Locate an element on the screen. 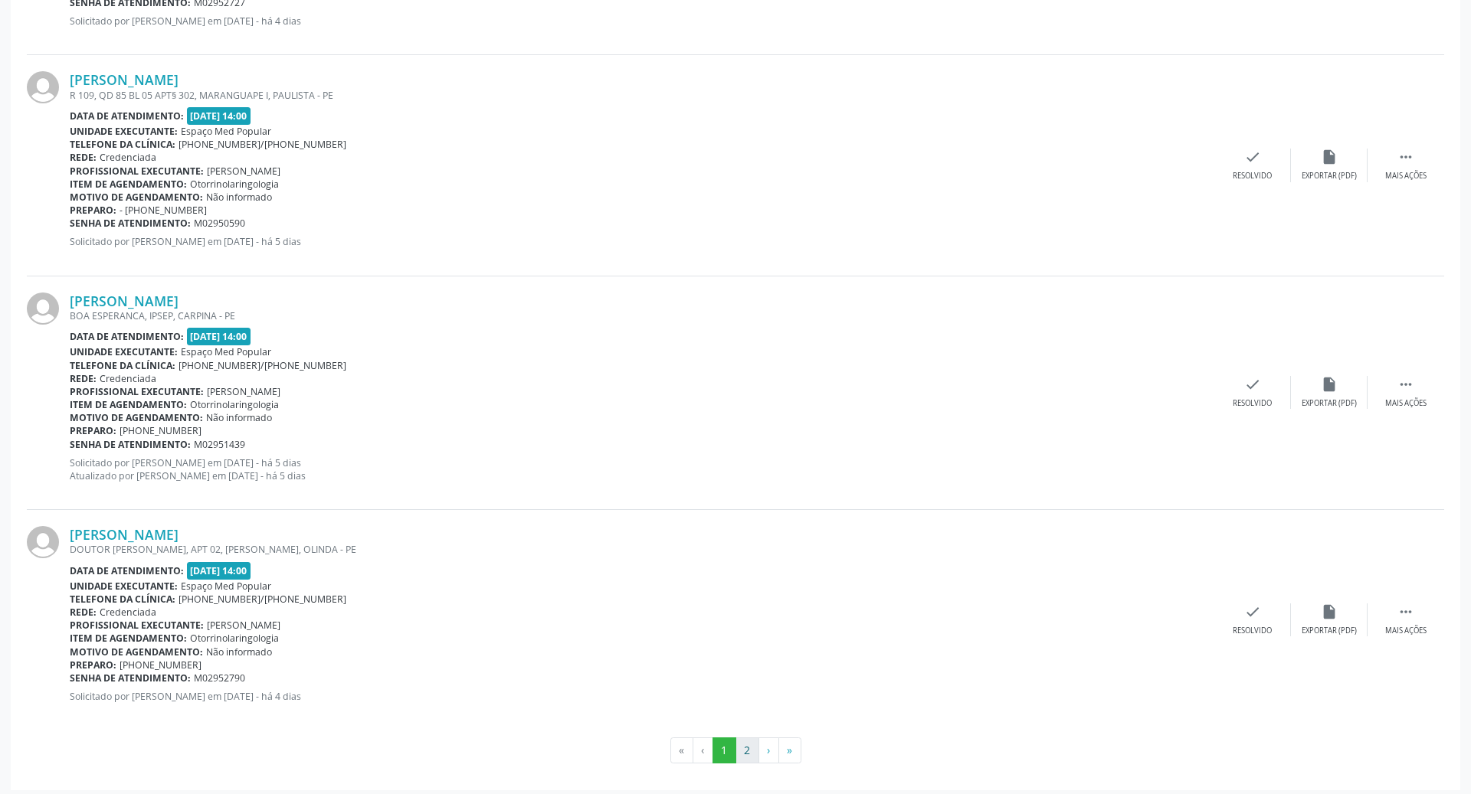 This screenshot has height=794, width=1471. span: M02951439 is located at coordinates (219, 444).